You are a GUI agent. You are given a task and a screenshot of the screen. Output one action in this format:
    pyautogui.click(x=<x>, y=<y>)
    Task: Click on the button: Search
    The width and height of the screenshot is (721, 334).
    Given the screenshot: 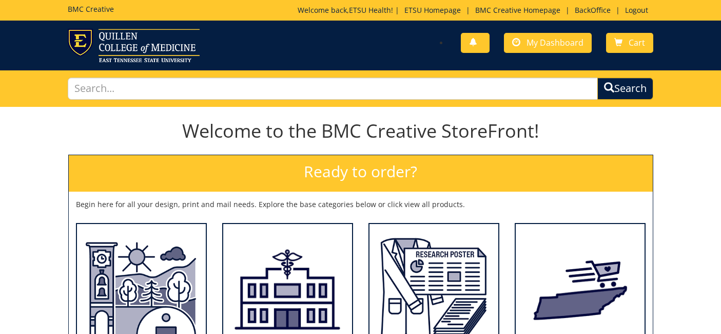 What is the action you would take?
    pyautogui.click(x=625, y=88)
    